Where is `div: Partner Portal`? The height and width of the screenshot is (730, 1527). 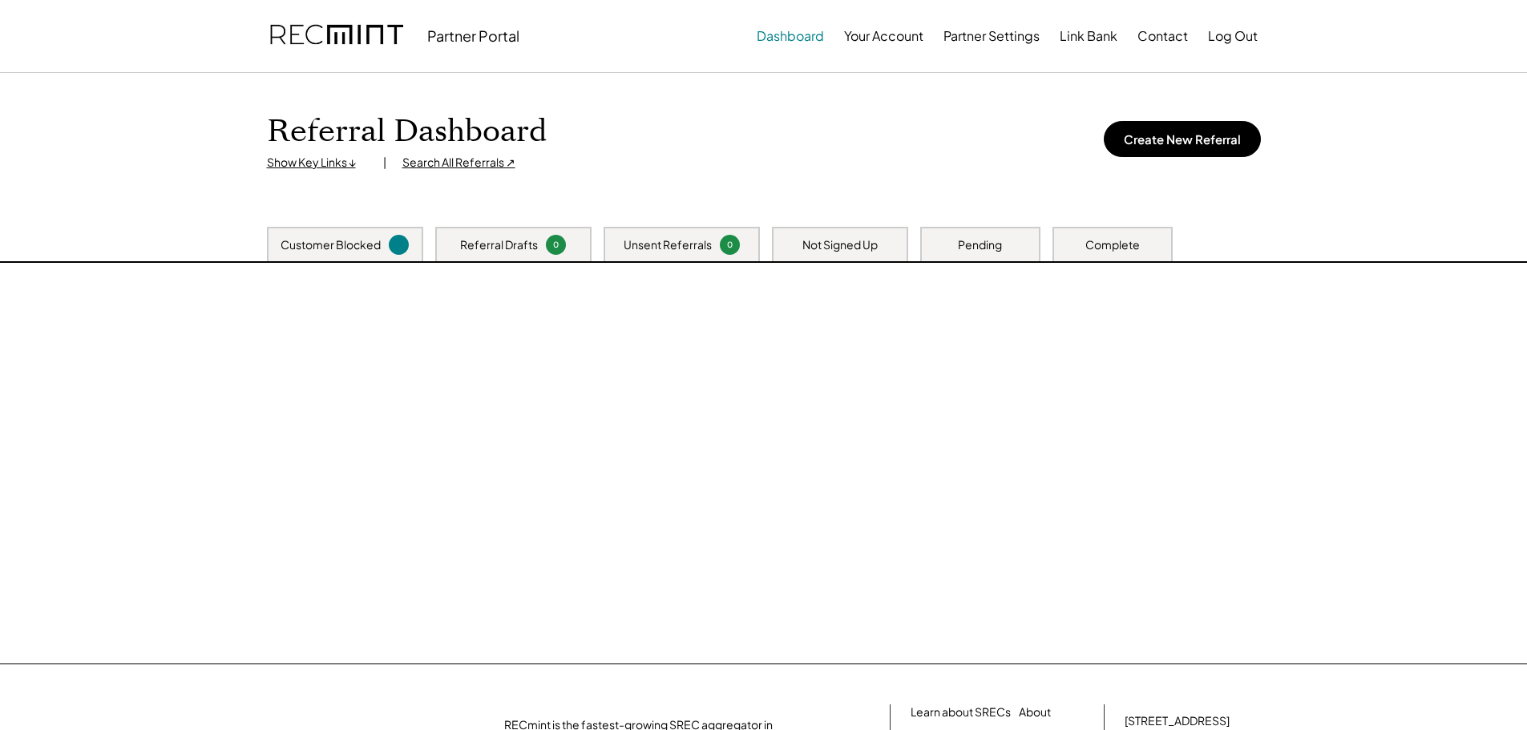
div: Partner Portal is located at coordinates (473, 35).